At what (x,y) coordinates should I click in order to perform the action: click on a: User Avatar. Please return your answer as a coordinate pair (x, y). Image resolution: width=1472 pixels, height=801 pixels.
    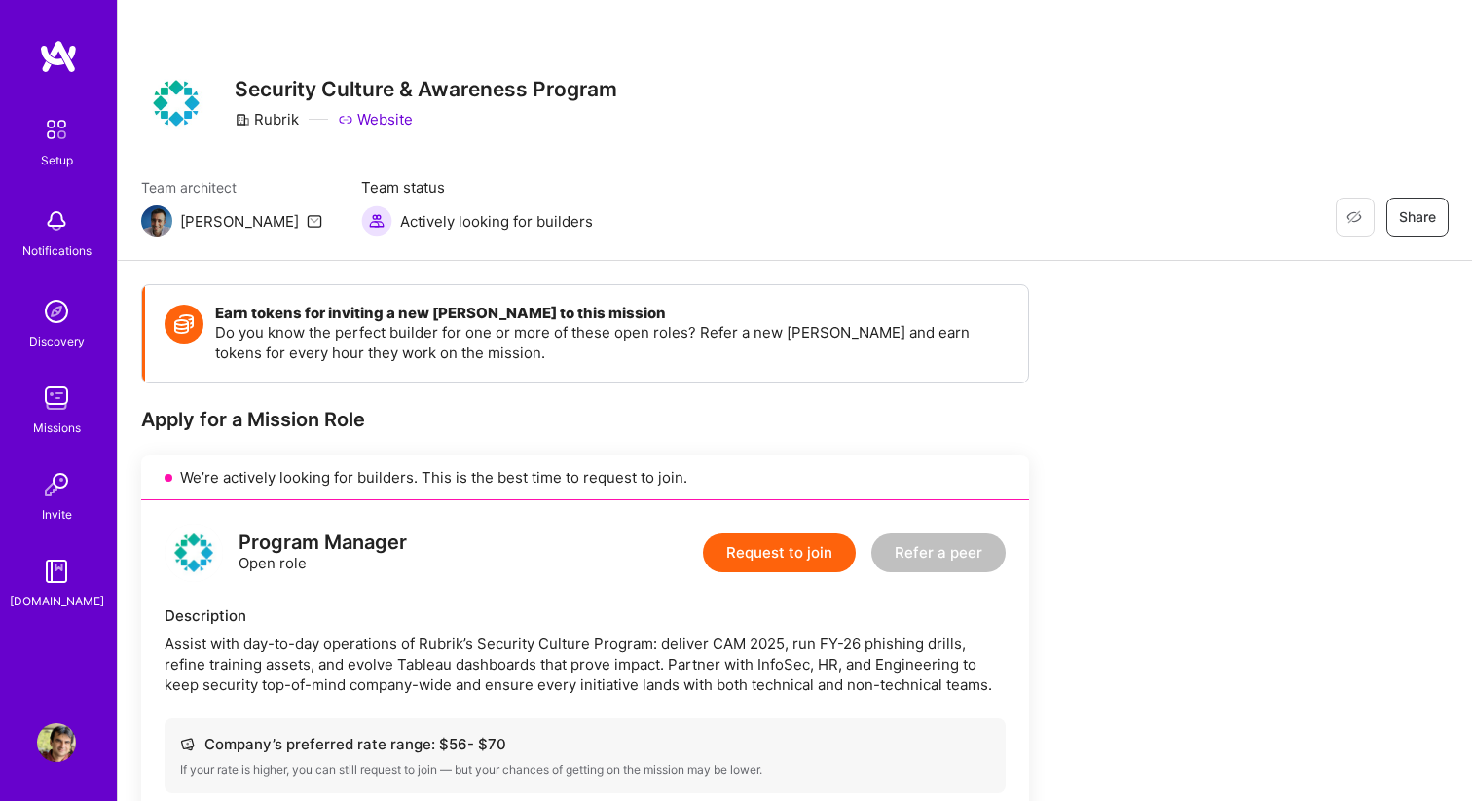
    Looking at the image, I should click on (56, 743).